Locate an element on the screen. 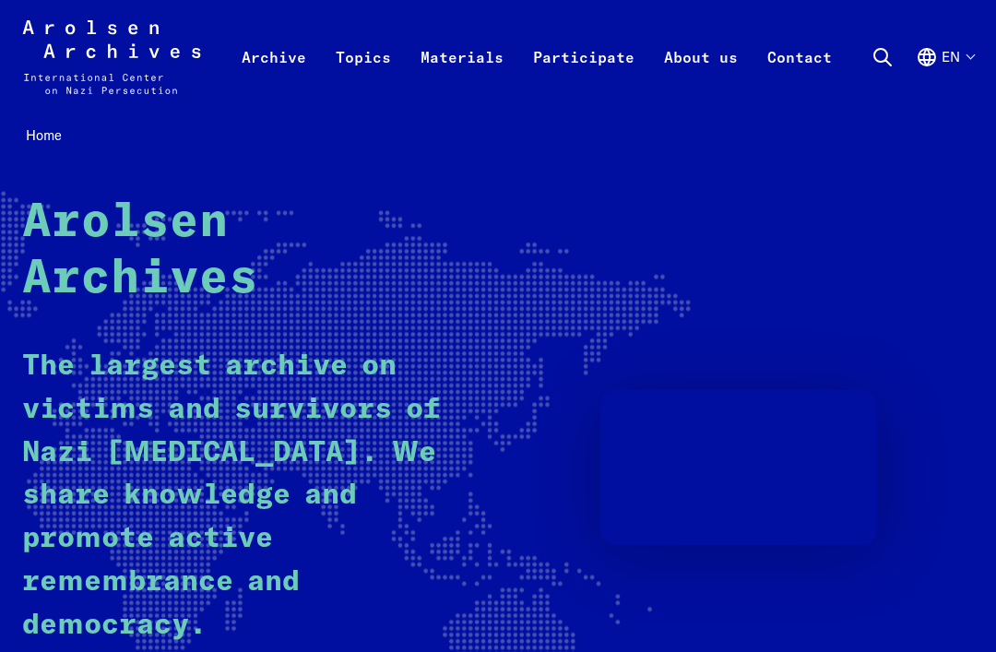 The height and width of the screenshot is (652, 996). button: English, language selection is located at coordinates (945, 77).